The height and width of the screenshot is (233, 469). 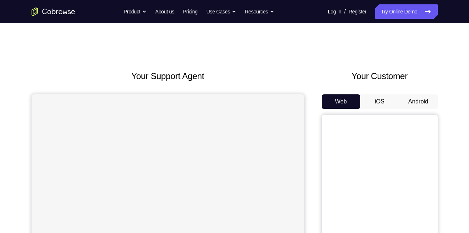 What do you see at coordinates (380, 76) in the screenshot?
I see `h2: Your Customer` at bounding box center [380, 76].